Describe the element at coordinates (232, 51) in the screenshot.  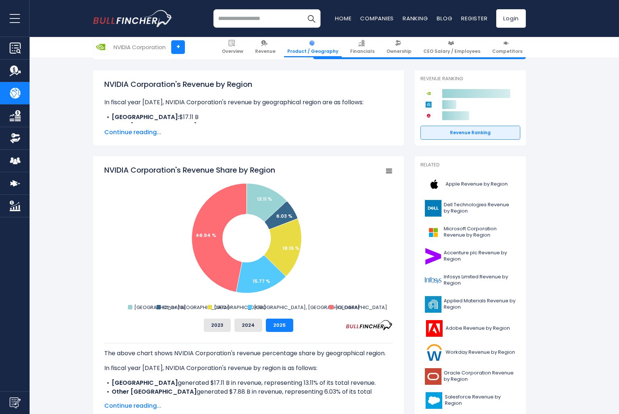
I see `span: Overview` at that location.